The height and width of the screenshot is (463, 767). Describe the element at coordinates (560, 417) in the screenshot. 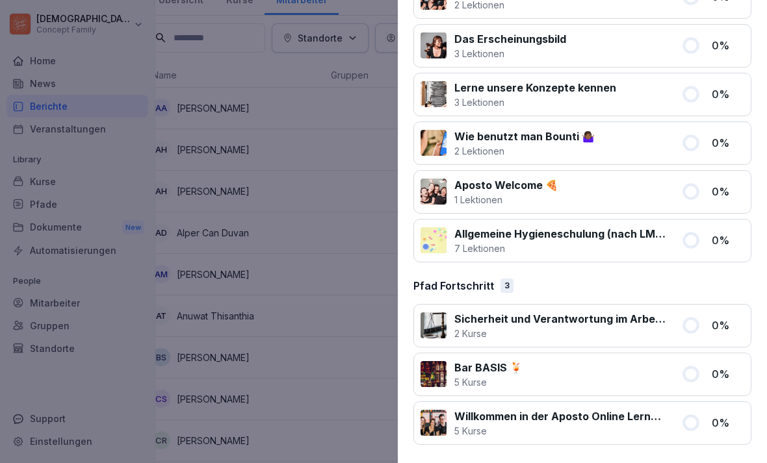

I see `p: Willkommen in der Aposto Online Lernwelt 🍕` at that location.